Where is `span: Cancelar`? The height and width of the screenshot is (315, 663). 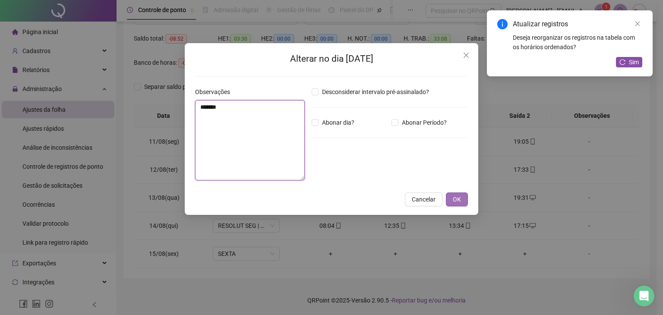 span: Cancelar is located at coordinates (424, 200).